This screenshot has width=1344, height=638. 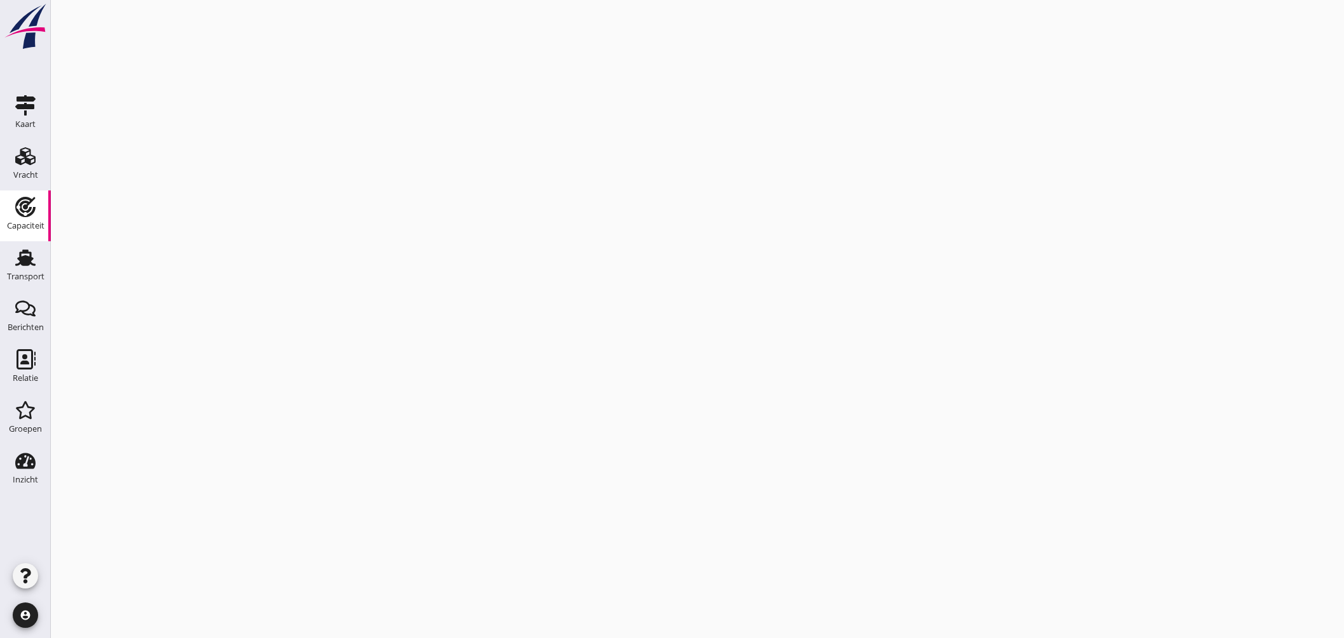 What do you see at coordinates (25, 616) in the screenshot?
I see `i: account_circle` at bounding box center [25, 616].